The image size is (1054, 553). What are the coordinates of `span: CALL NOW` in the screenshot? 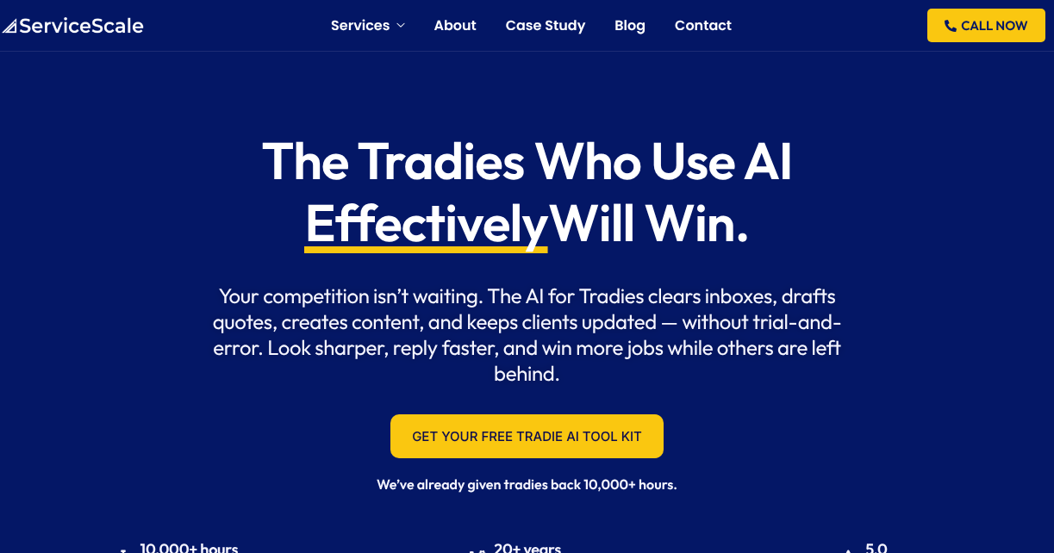 It's located at (994, 25).